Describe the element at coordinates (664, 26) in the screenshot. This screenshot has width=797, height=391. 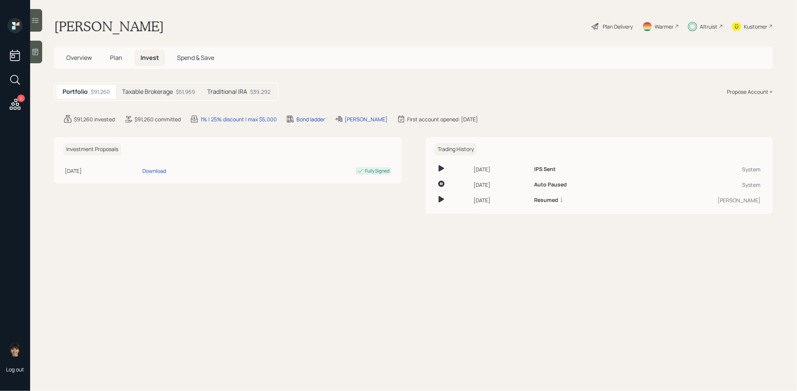
I see `div: Warmer` at that location.